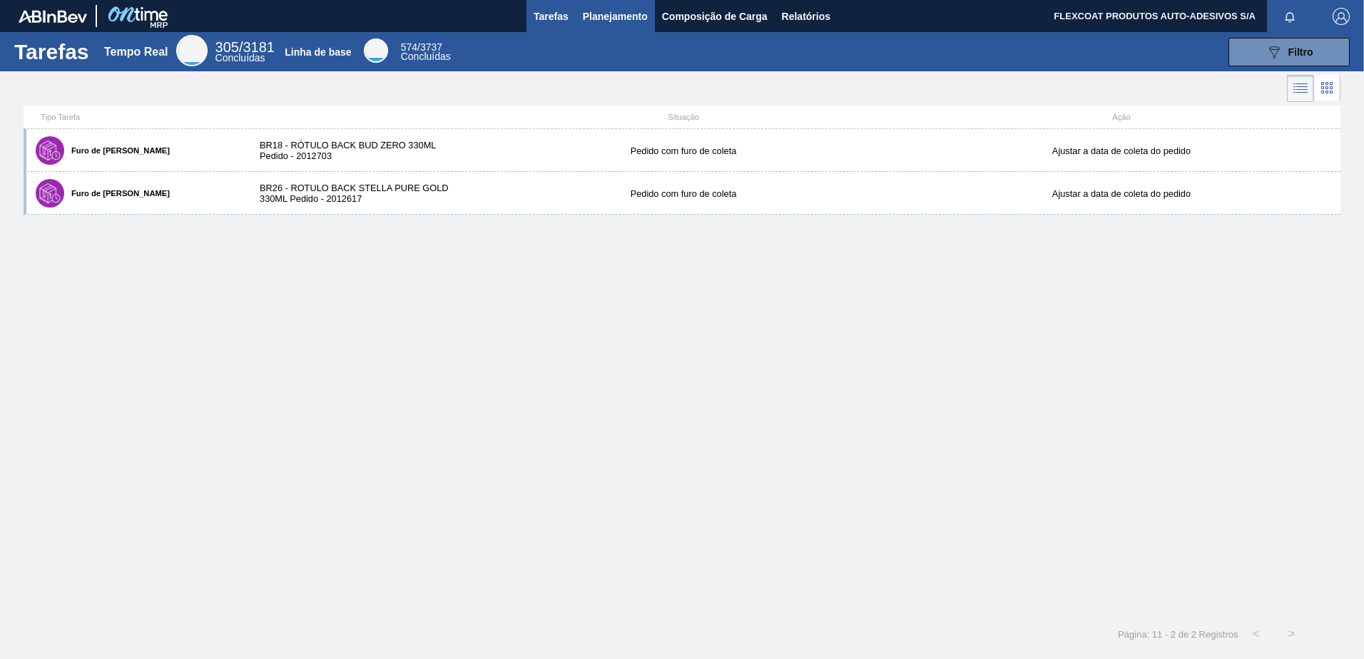 This screenshot has height=659, width=1364. I want to click on span: Composição de Carga, so click(715, 16).